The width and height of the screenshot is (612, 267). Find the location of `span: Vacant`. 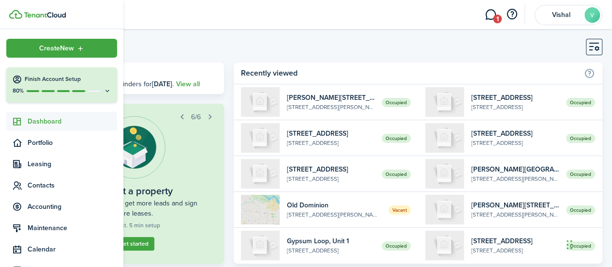

span: Vacant is located at coordinates (400, 210).